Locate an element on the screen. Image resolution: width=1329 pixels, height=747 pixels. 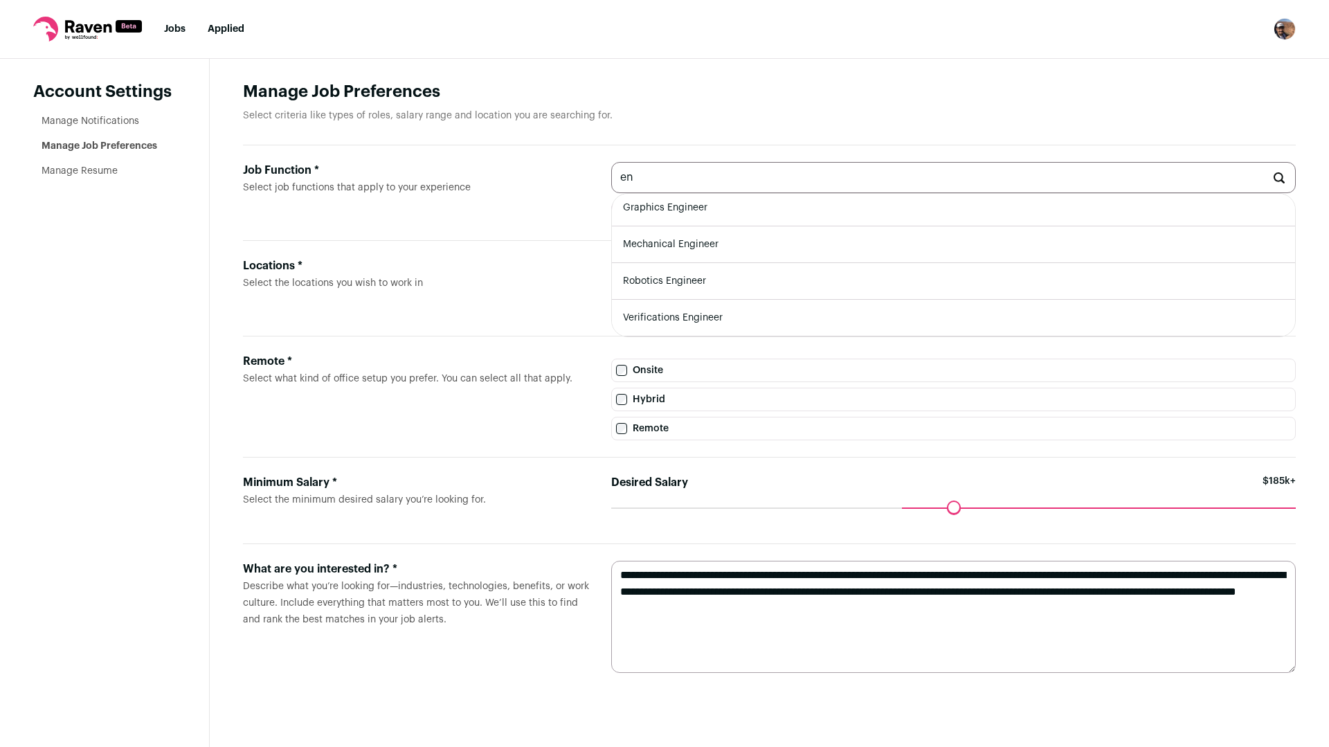
input: Remote is located at coordinates (622, 429).